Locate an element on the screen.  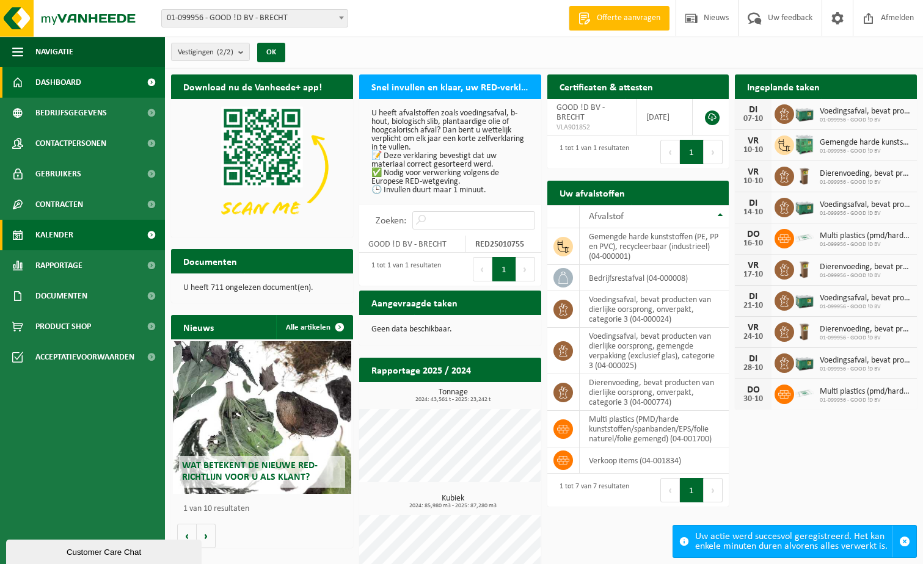
div: 17-10 is located at coordinates (753, 275).